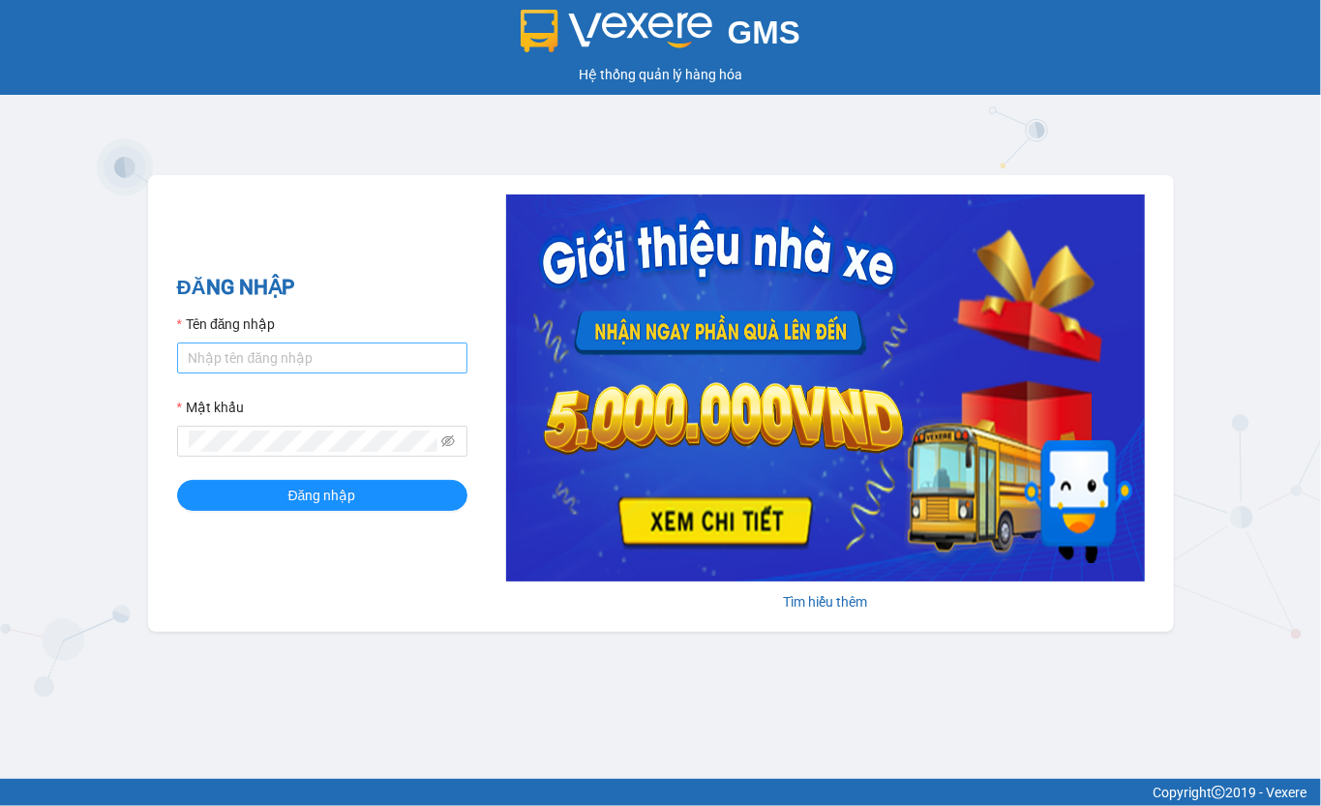  I want to click on div: Tìm hiểu thêm, so click(826, 602).